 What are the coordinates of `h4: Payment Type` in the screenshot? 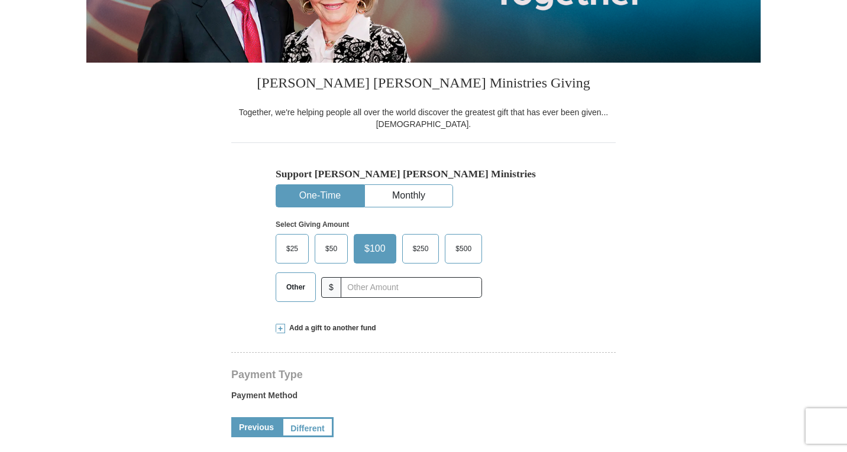 It's located at (423, 375).